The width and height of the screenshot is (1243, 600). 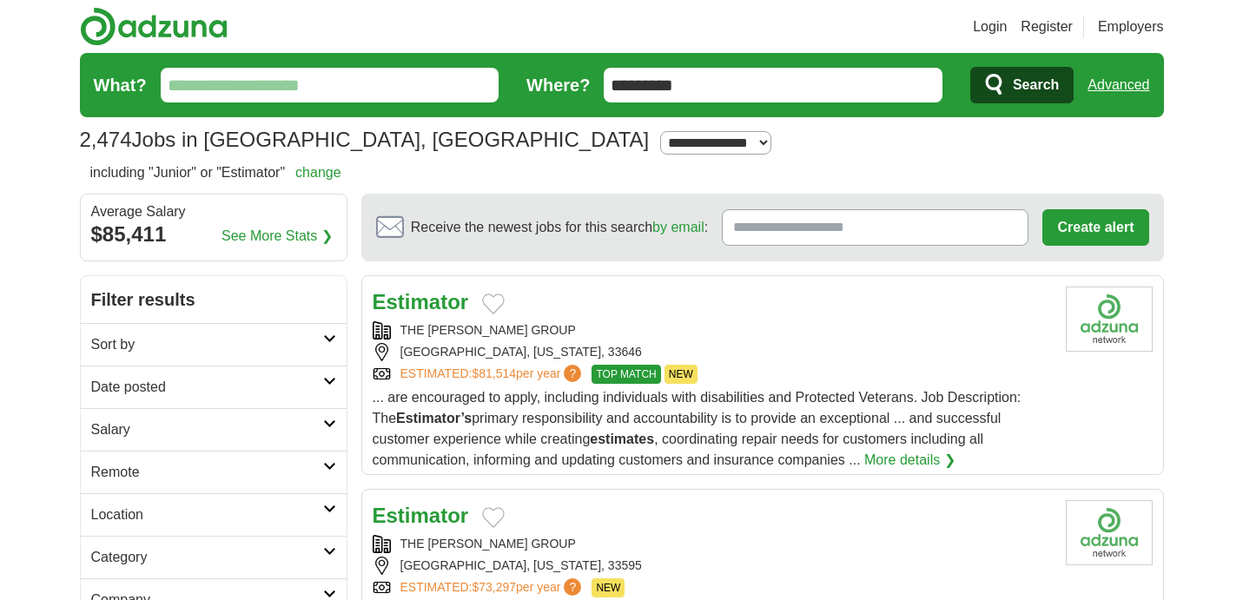 What do you see at coordinates (559, 228) in the screenshot?
I see `span: Receive the newest jobs for this search :` at bounding box center [559, 228].